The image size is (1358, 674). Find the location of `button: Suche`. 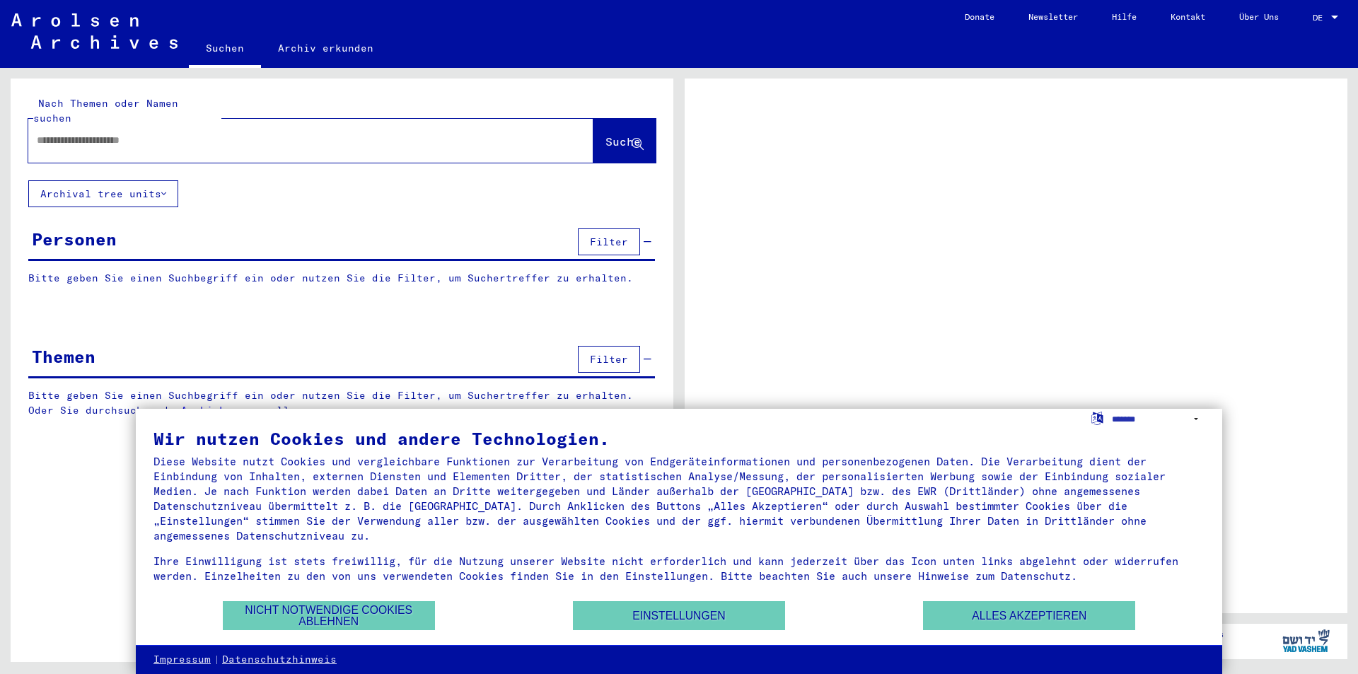

button: Suche is located at coordinates (625, 141).